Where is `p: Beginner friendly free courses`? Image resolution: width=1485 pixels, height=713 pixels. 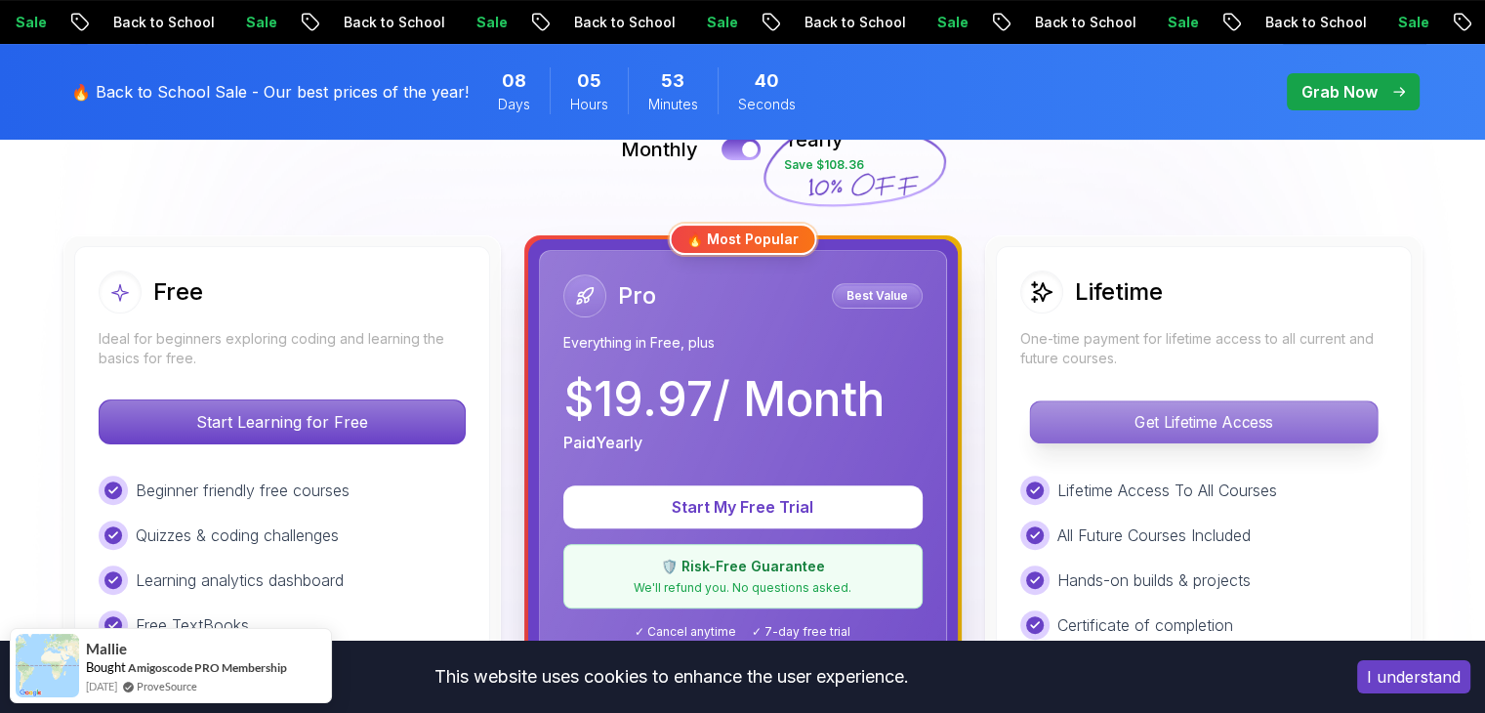 p: Beginner friendly free courses is located at coordinates (242, 490).